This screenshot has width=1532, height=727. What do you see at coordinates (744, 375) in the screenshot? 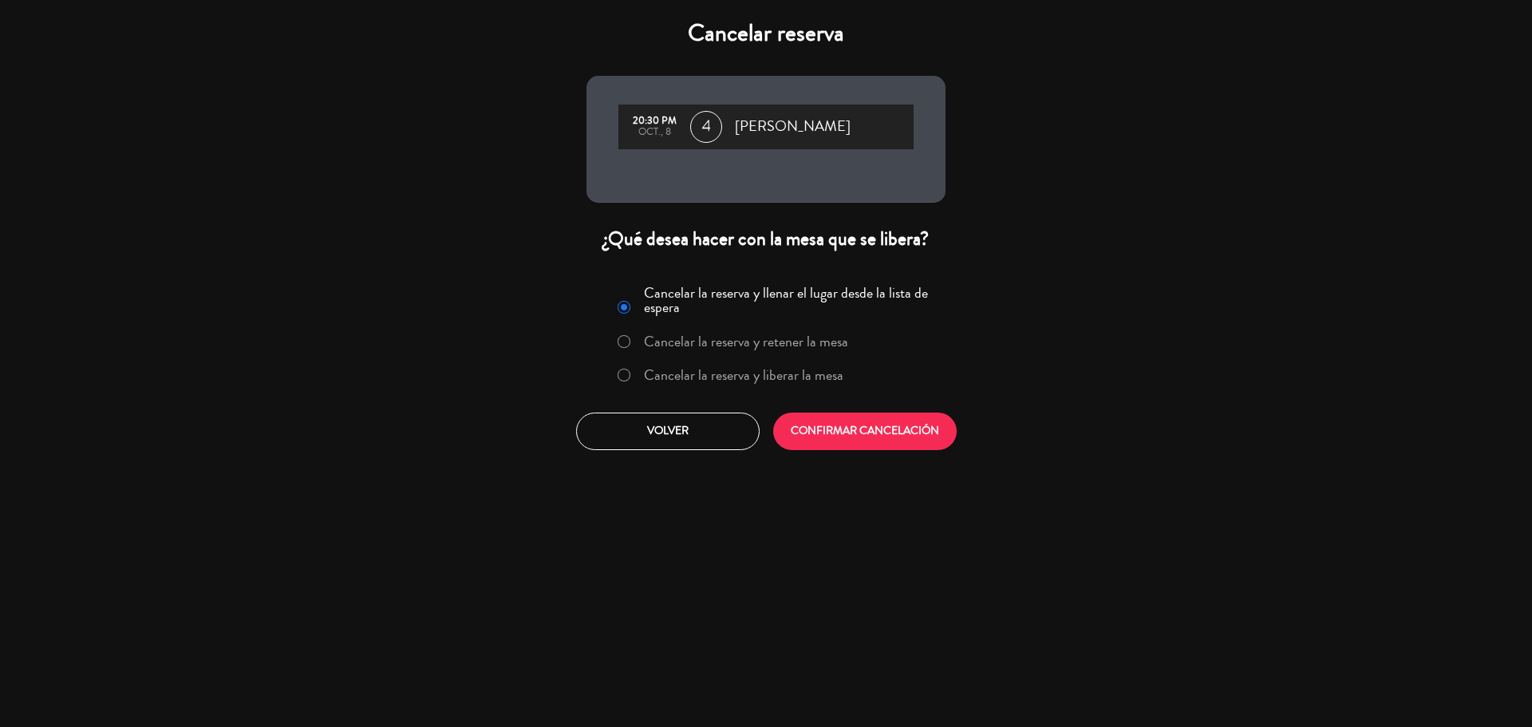
I see `label: Cancelar la reserva y liberar la mesa` at bounding box center [744, 375].